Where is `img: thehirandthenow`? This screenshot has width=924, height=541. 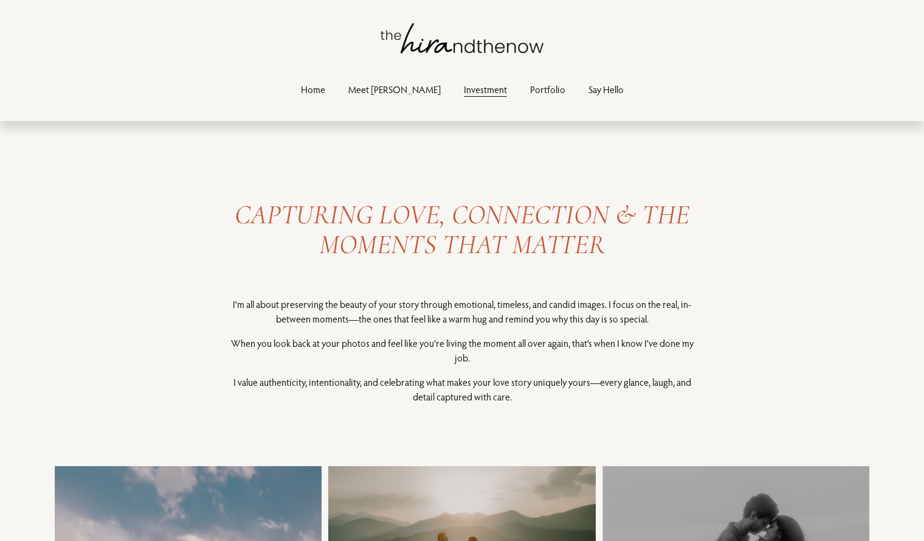 img: thehirandthenow is located at coordinates (462, 38).